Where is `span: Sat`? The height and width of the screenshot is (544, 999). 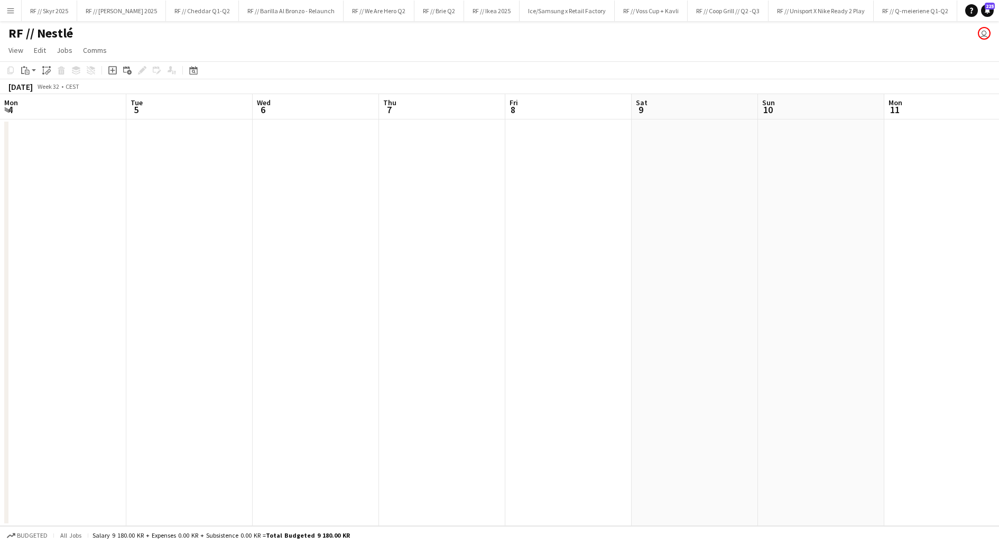
span: Sat is located at coordinates (641, 102).